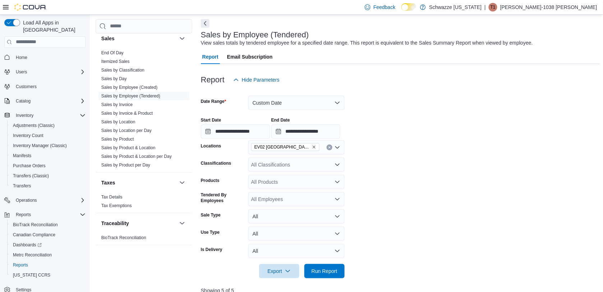  Describe the element at coordinates (402, 11) in the screenshot. I see `span: Dark Mode` at that location.